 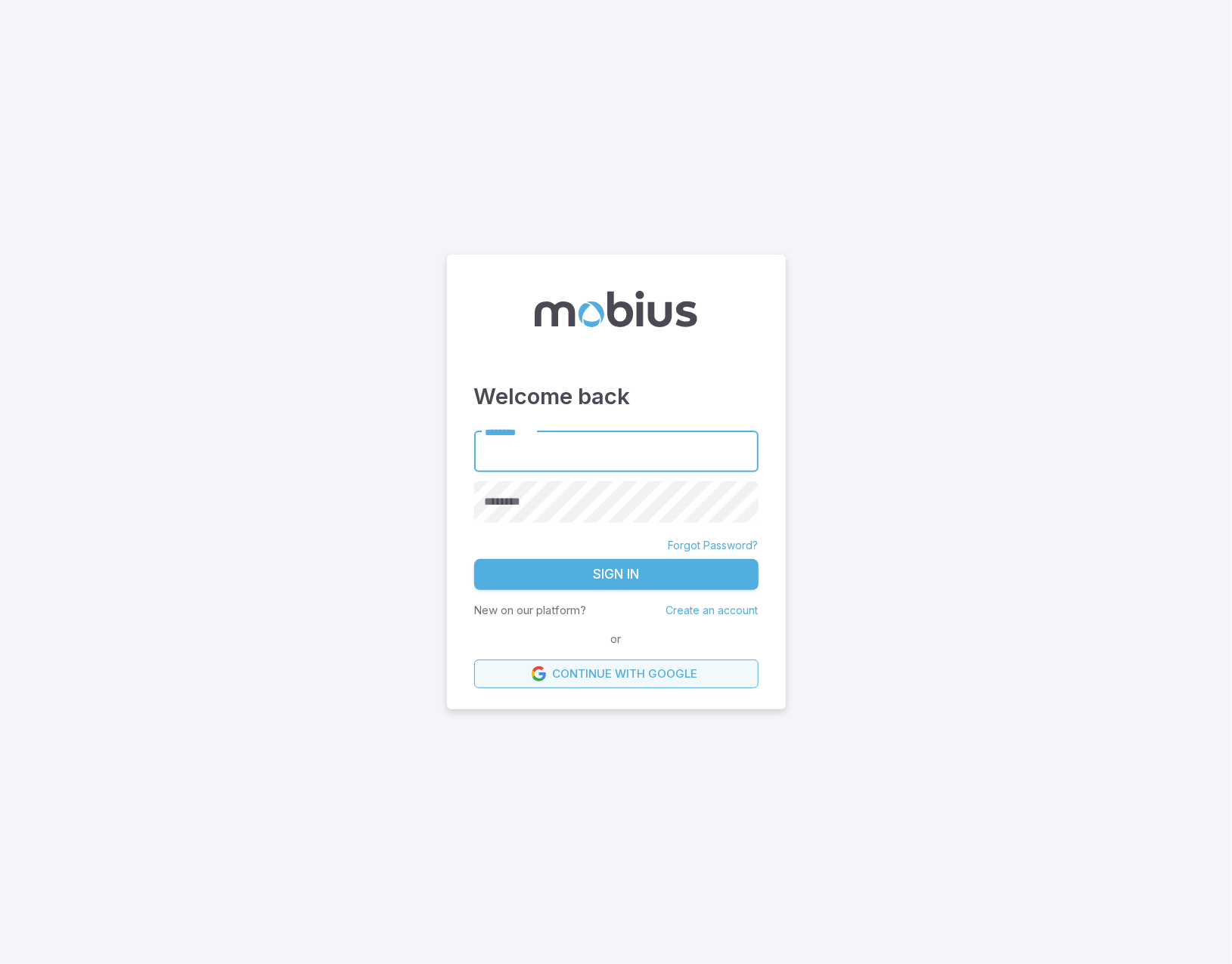 What do you see at coordinates (713, 546) in the screenshot?
I see `a: Forgot Password?` at bounding box center [713, 546].